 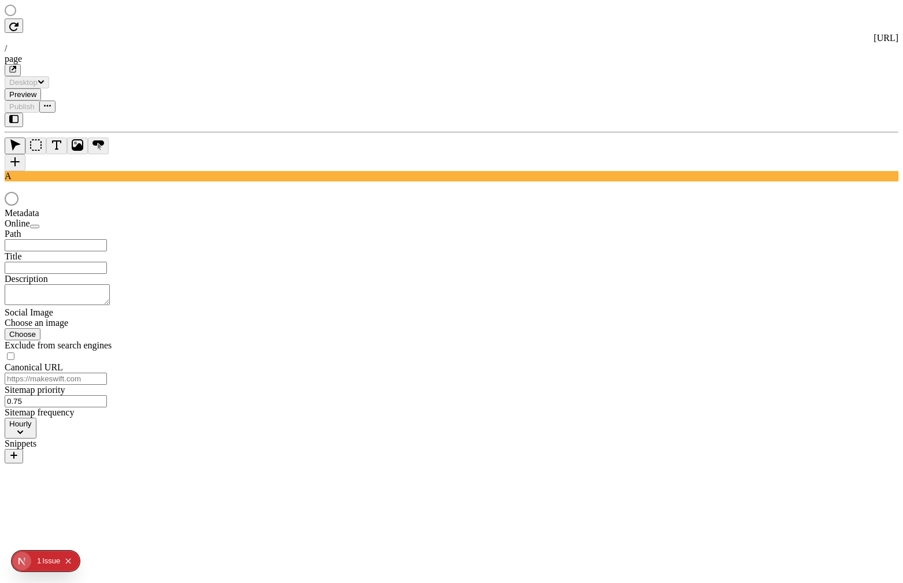 What do you see at coordinates (27, 82) in the screenshot?
I see `button: Desktop` at bounding box center [27, 82].